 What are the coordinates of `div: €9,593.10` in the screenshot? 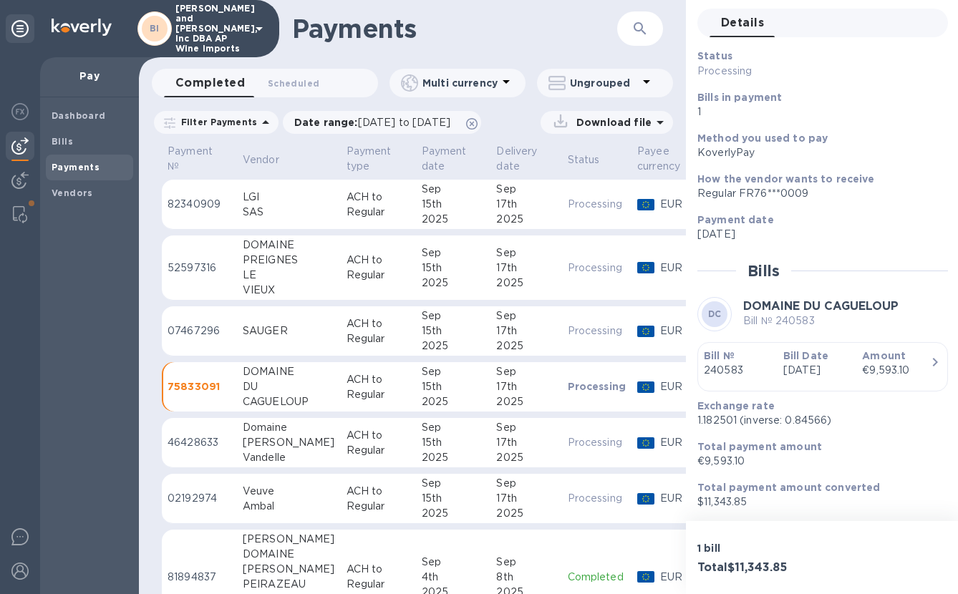 It's located at (896, 370).